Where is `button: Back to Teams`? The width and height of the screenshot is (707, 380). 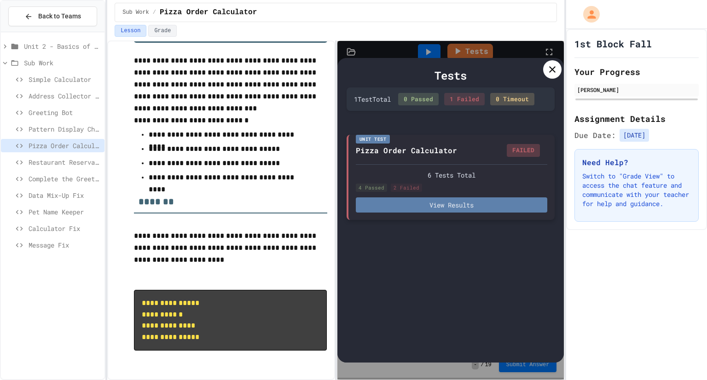 button: Back to Teams is located at coordinates (52, 16).